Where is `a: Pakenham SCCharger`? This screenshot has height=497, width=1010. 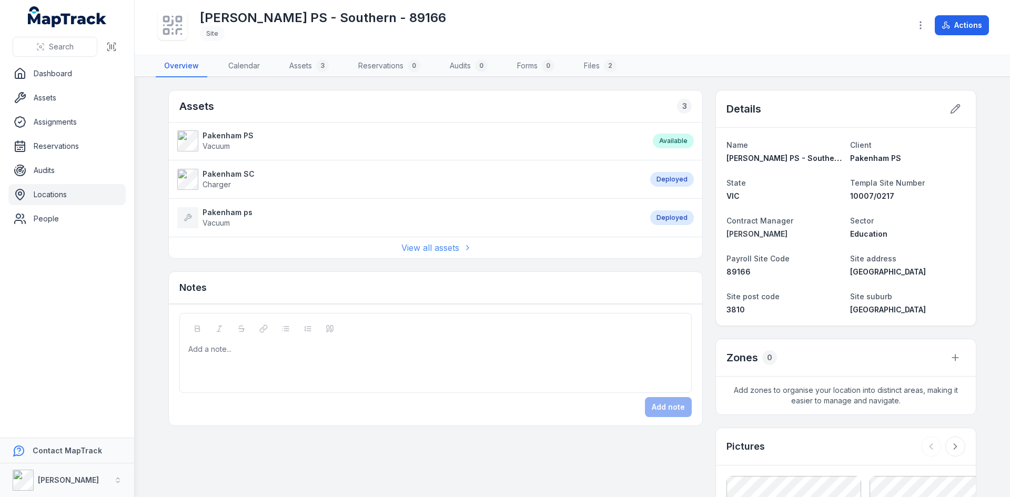 a: Pakenham SCCharger is located at coordinates (408, 179).